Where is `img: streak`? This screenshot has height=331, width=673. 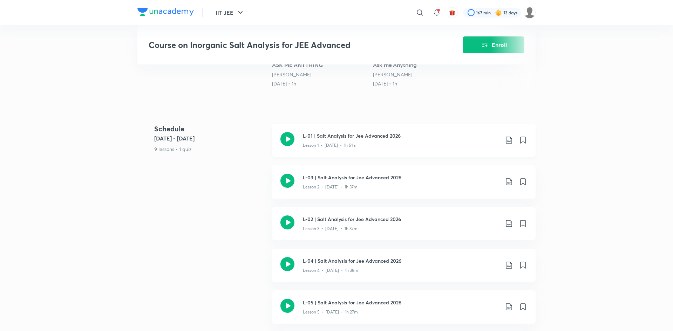
img: streak is located at coordinates (498, 13).